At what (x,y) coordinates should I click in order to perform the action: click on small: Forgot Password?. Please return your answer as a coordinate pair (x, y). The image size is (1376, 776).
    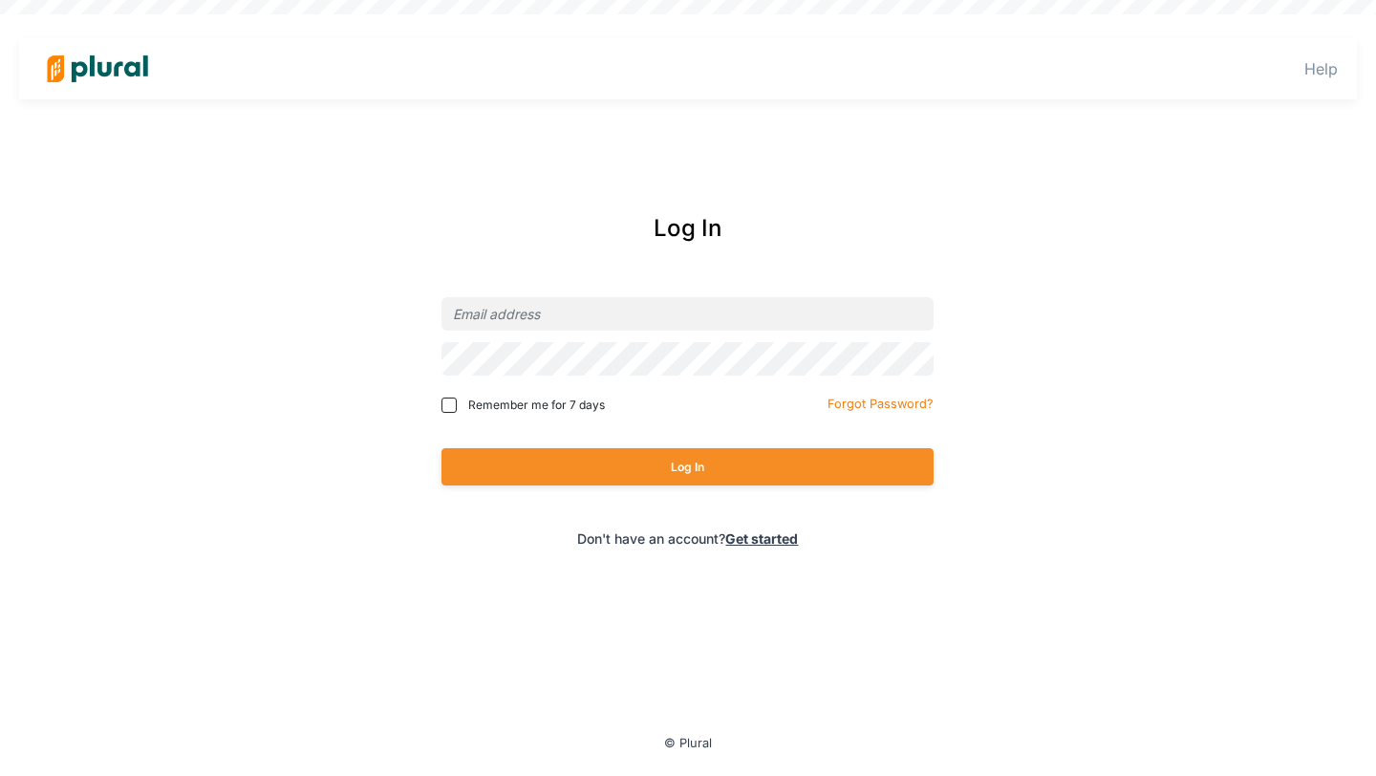
    Looking at the image, I should click on (880, 403).